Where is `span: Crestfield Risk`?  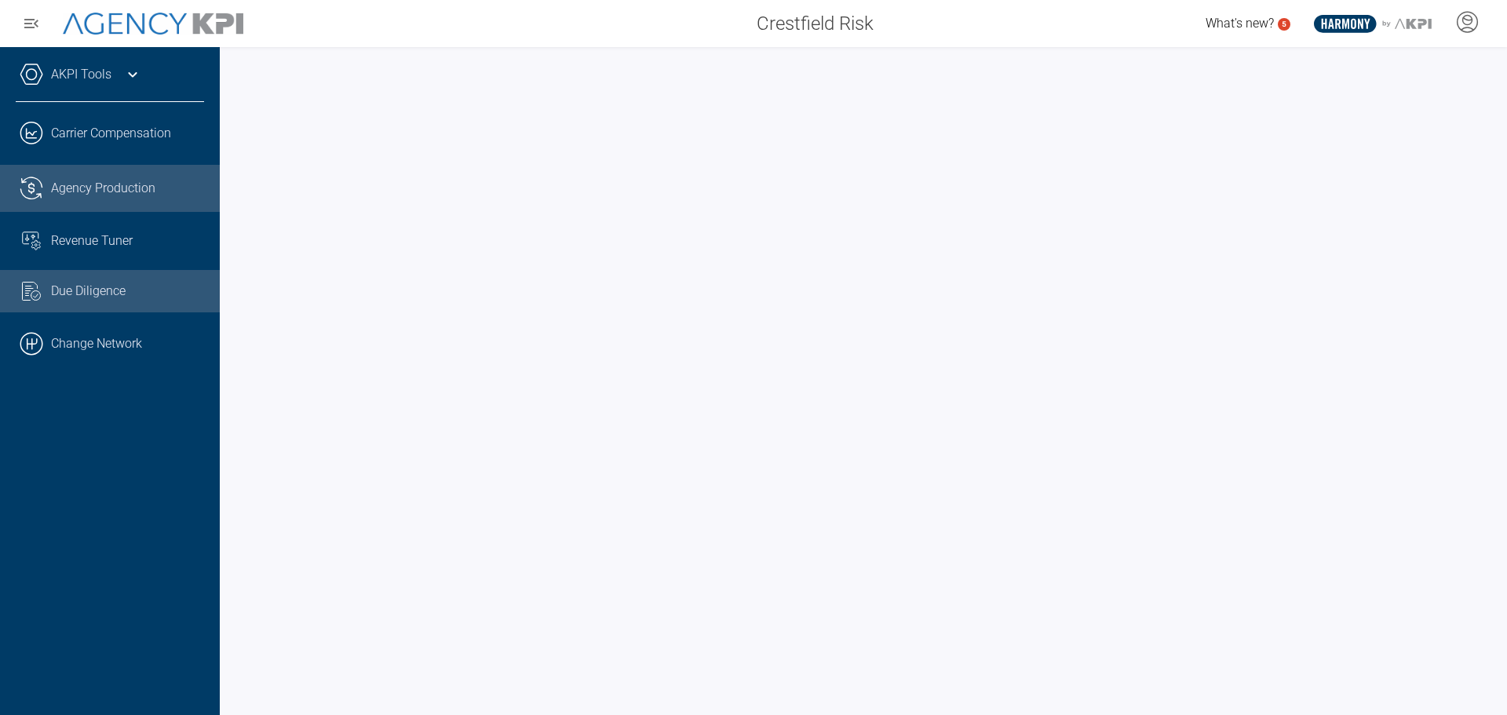 span: Crestfield Risk is located at coordinates (815, 24).